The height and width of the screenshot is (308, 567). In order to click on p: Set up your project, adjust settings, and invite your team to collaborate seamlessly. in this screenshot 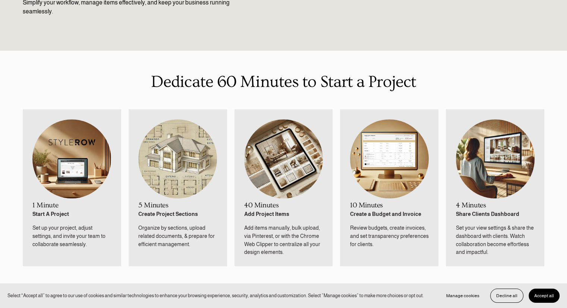, I will do `click(72, 236)`.